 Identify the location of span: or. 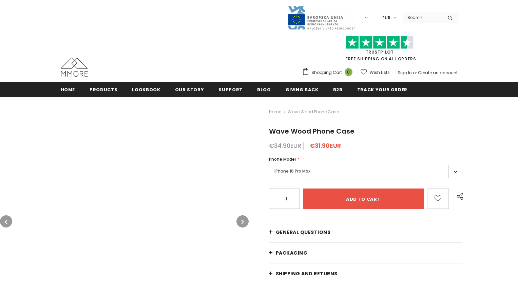
(415, 73).